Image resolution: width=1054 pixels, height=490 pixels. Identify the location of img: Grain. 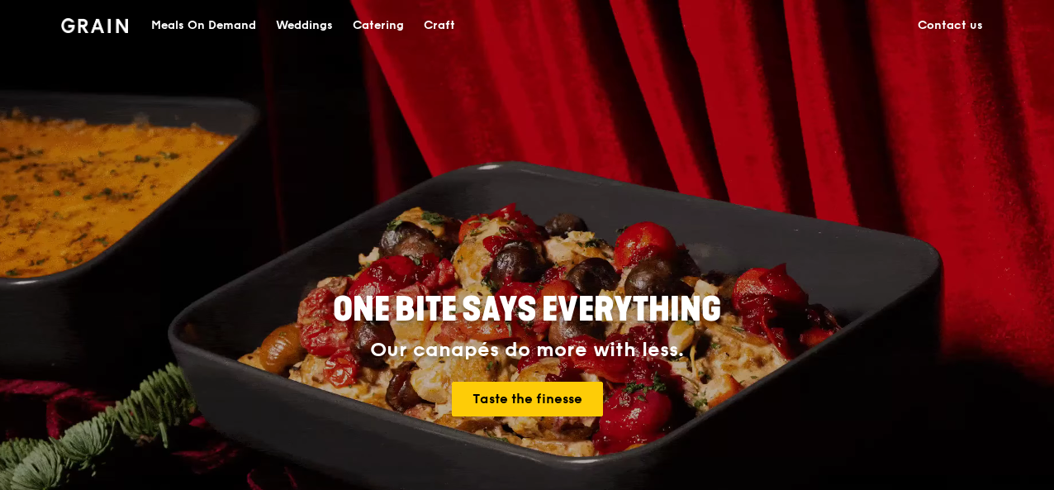
(94, 26).